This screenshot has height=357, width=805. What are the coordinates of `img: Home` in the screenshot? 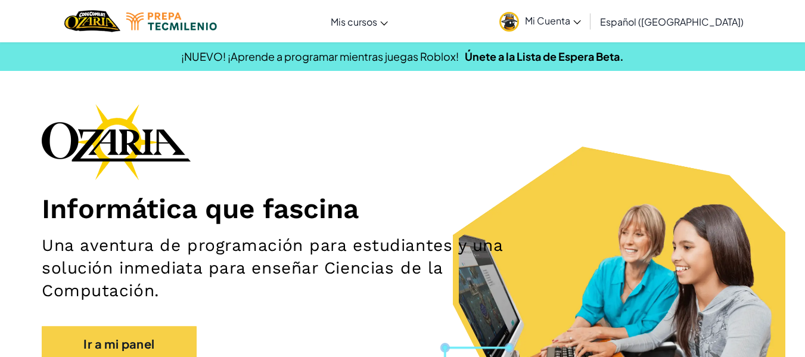 It's located at (92, 21).